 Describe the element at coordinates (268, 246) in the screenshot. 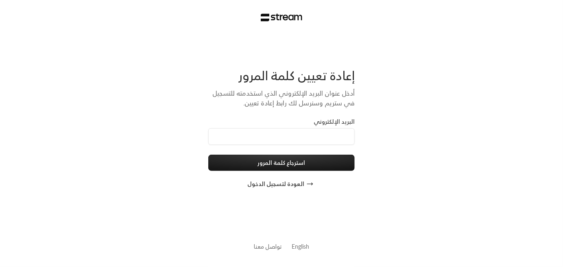

I see `a: تواصل معنا` at that location.